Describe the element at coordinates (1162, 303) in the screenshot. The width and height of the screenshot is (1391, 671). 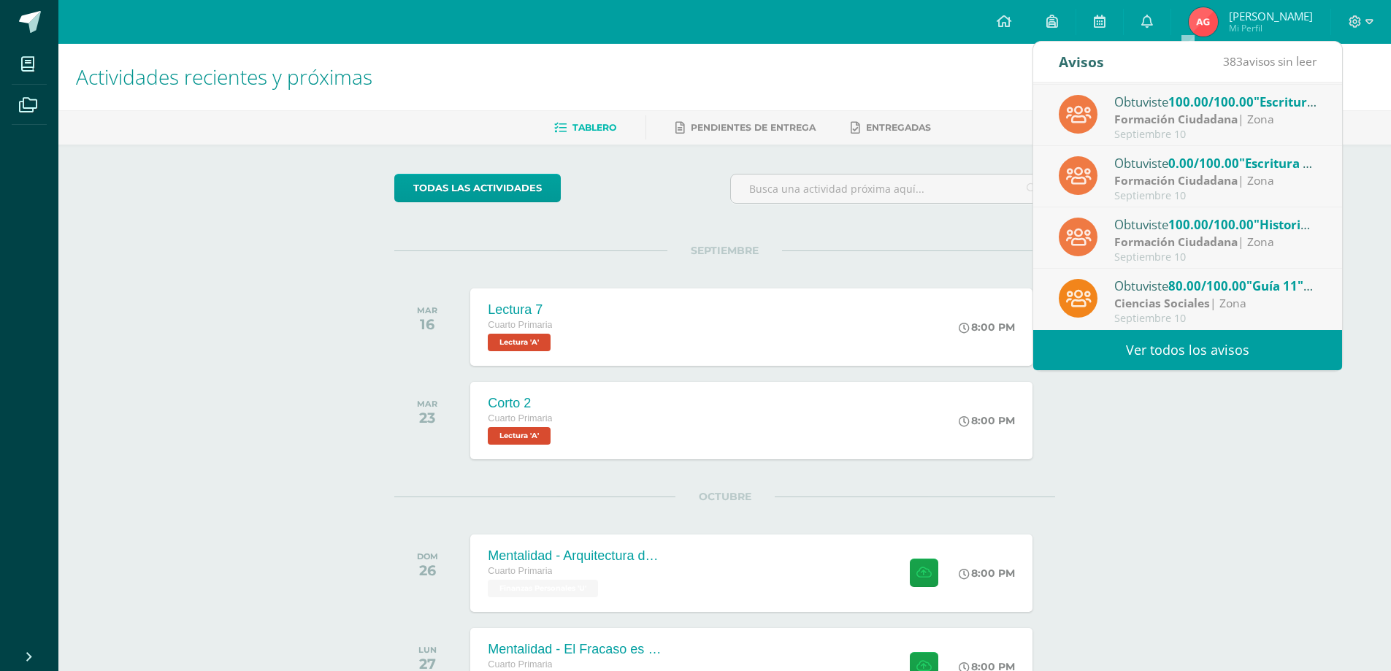
I see `strong: Ciencias Sociales` at that location.